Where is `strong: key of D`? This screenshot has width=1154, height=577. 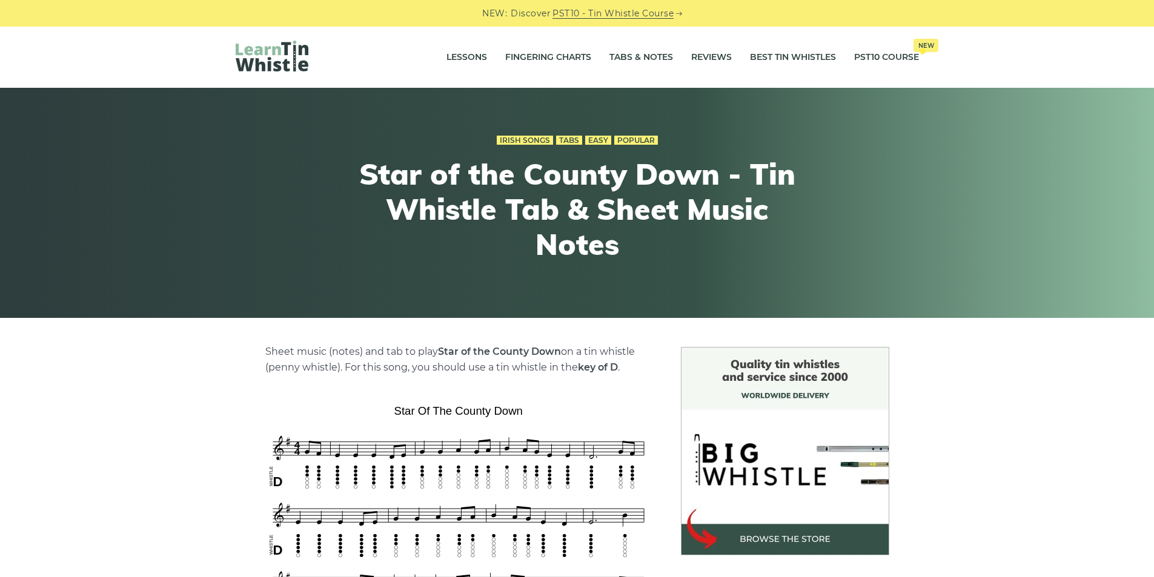 strong: key of D is located at coordinates (598, 367).